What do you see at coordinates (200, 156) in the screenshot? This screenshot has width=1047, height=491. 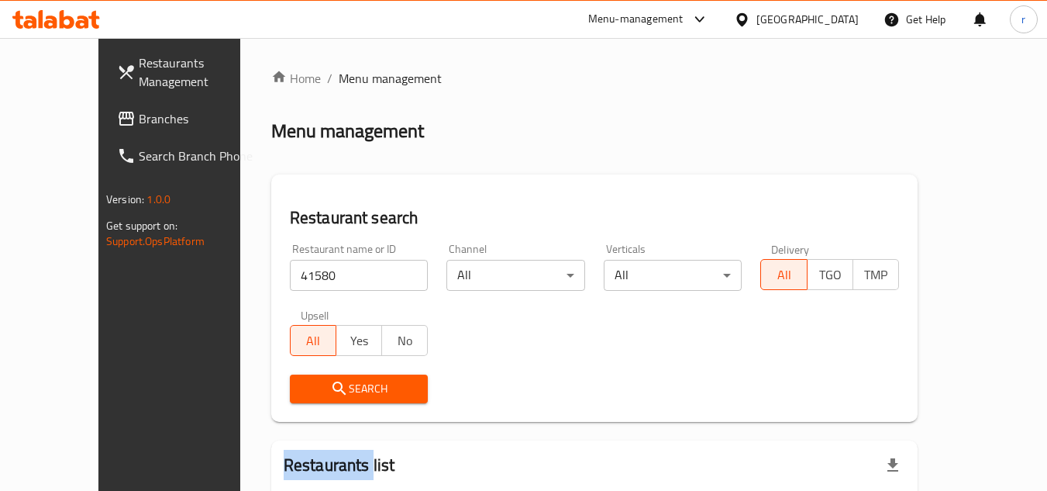 I see `span: Search Branch Phone` at bounding box center [200, 156].